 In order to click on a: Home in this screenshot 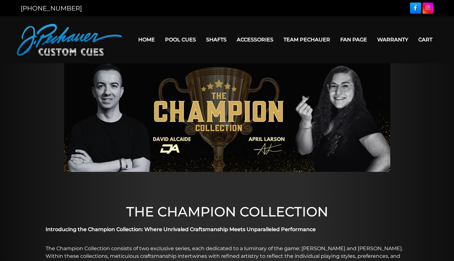, I will do `click(146, 39)`.